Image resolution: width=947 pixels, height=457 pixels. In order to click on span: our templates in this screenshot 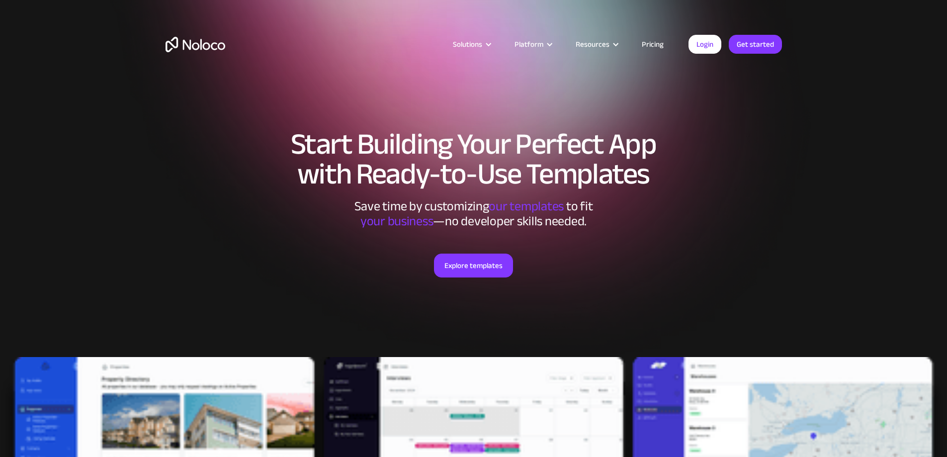, I will do `click(526, 206)`.